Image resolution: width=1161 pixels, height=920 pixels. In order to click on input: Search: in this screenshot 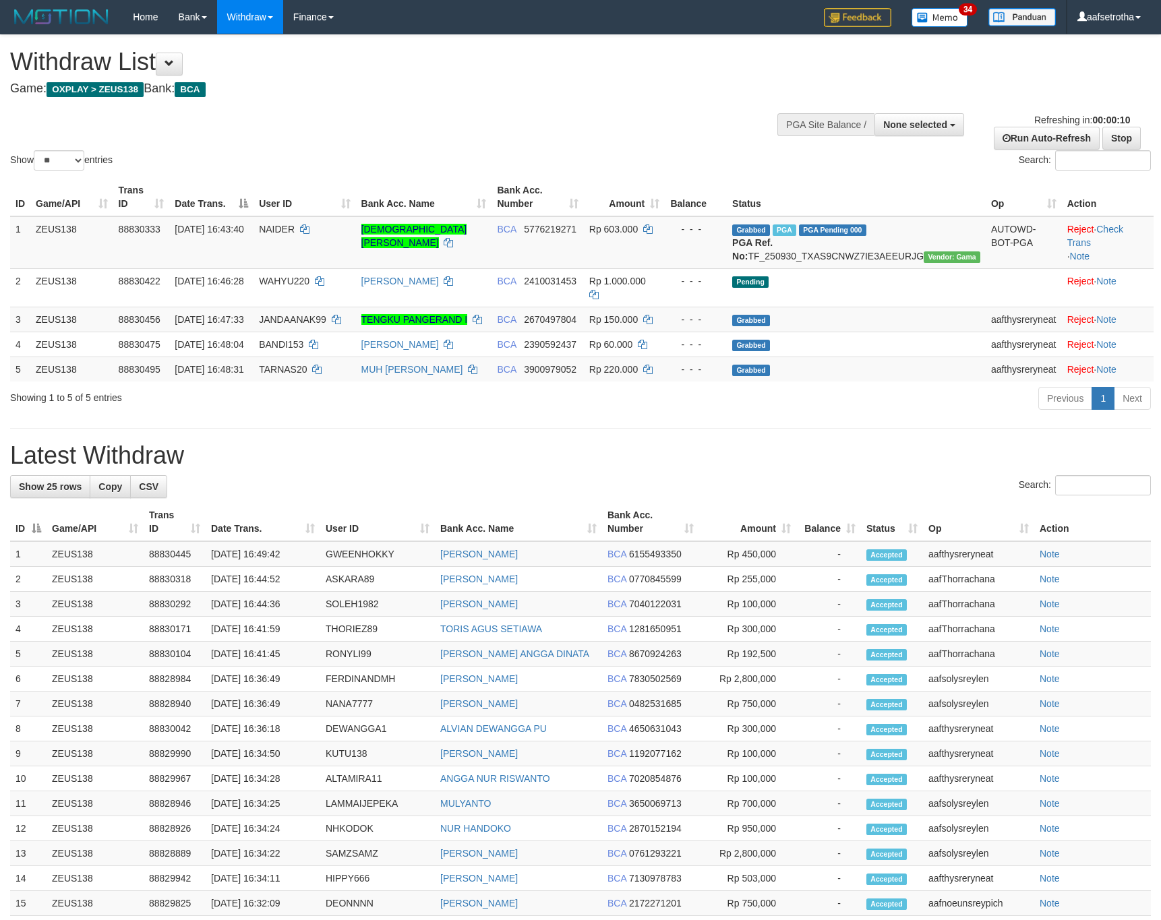, I will do `click(1103, 160)`.